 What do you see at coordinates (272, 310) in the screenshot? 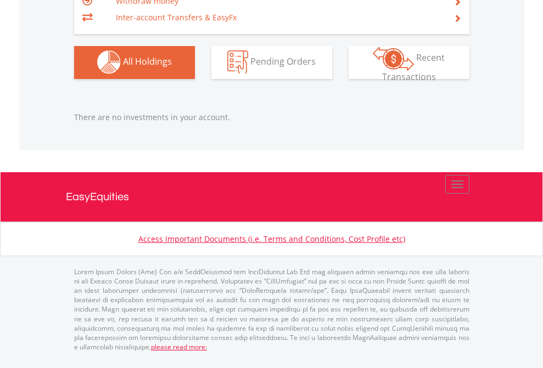
I see `p: Lorem Ipsum Dolors (Ame) Con a/e SeddOeiusmod tem InciDiduntut Lab Etd mag aliquaen admin veniamq...` at bounding box center [272, 310].